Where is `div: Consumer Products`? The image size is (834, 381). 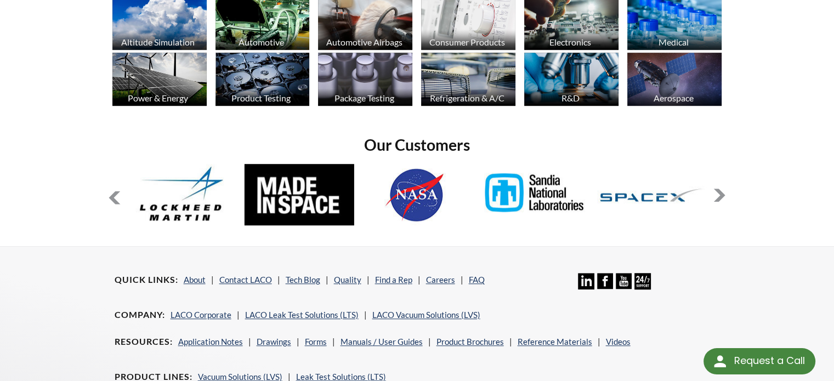
div: Consumer Products is located at coordinates (466, 42).